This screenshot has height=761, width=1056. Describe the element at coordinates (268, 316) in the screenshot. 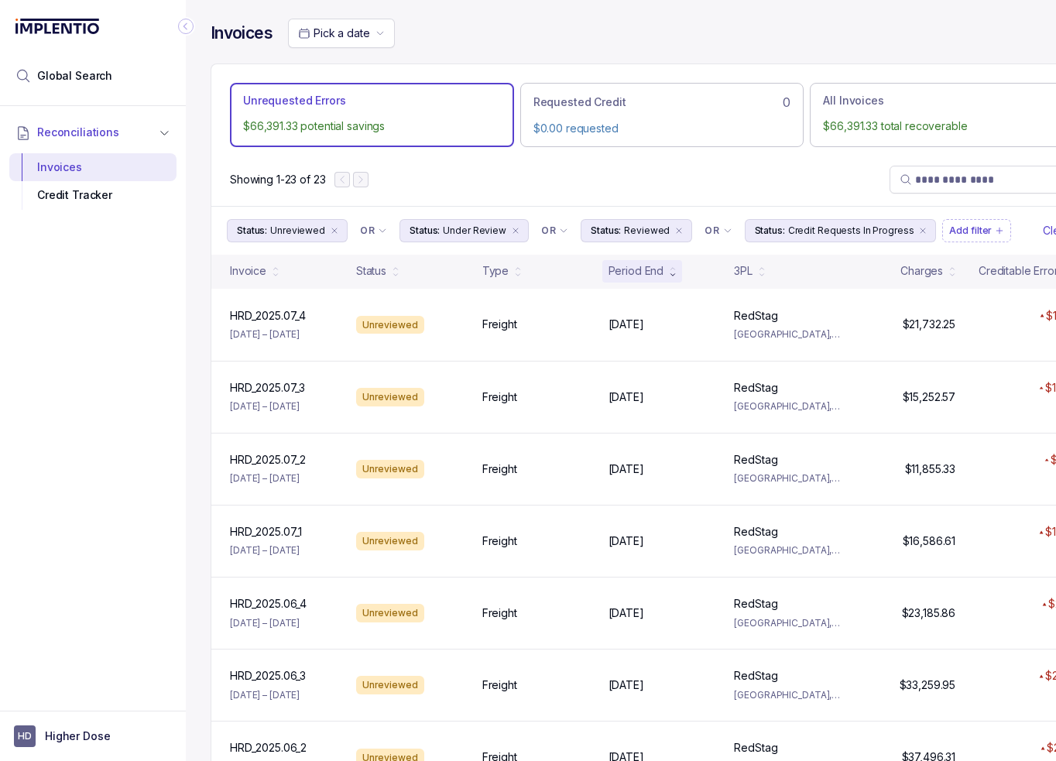

I see `p: HRD_2025.07_4` at that location.